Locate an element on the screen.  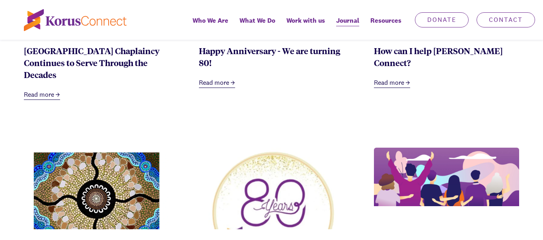
a: Happy Anniversary - We are turning 80! is located at coordinates (270, 57).